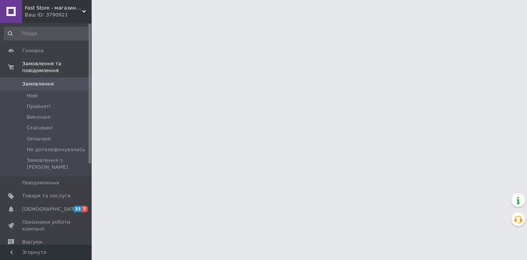 This screenshot has height=260, width=527. Describe the element at coordinates (33, 51) in the screenshot. I see `span: Головна` at that location.